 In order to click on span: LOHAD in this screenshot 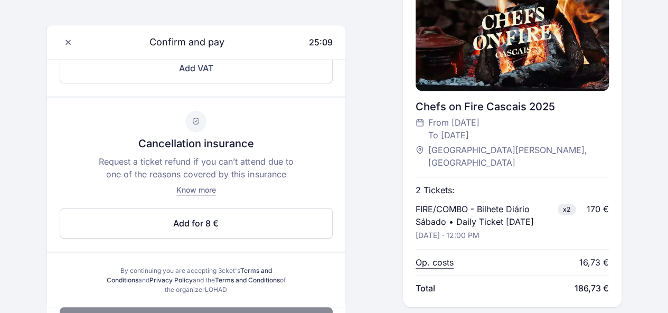, I will do `click(216, 289)`.